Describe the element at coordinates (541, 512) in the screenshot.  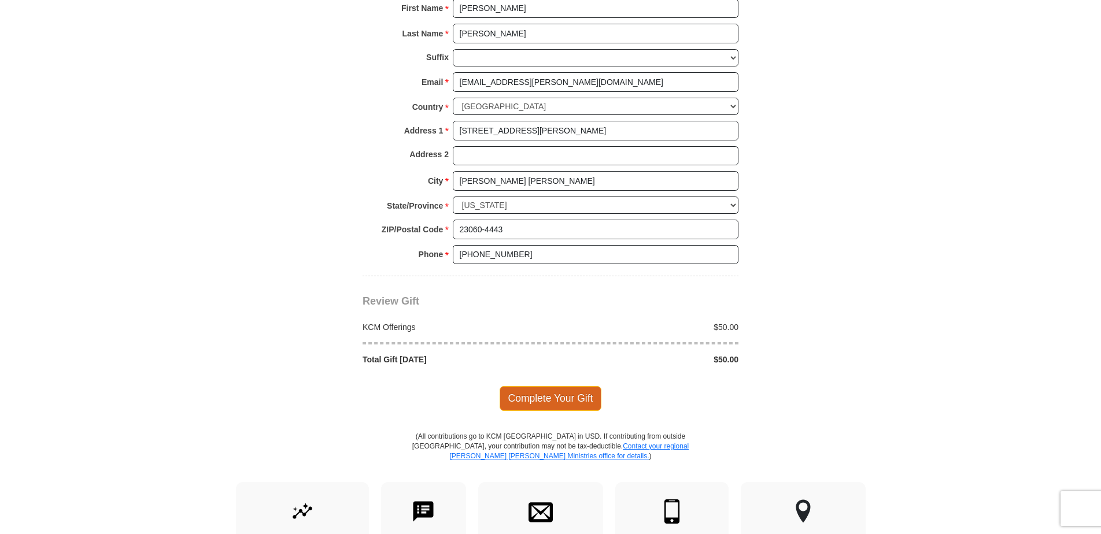
I see `img: envelope.svg` at that location.